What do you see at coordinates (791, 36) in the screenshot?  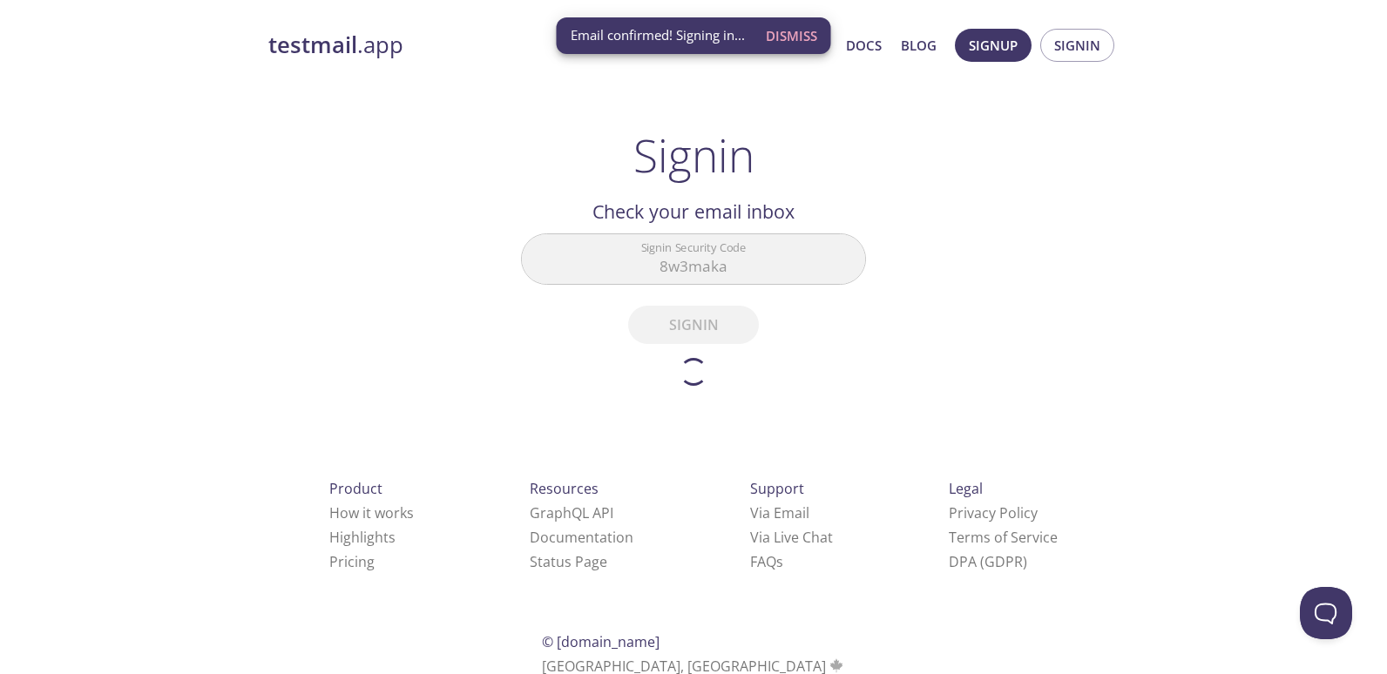 I see `button: Dismiss` at bounding box center [791, 36].